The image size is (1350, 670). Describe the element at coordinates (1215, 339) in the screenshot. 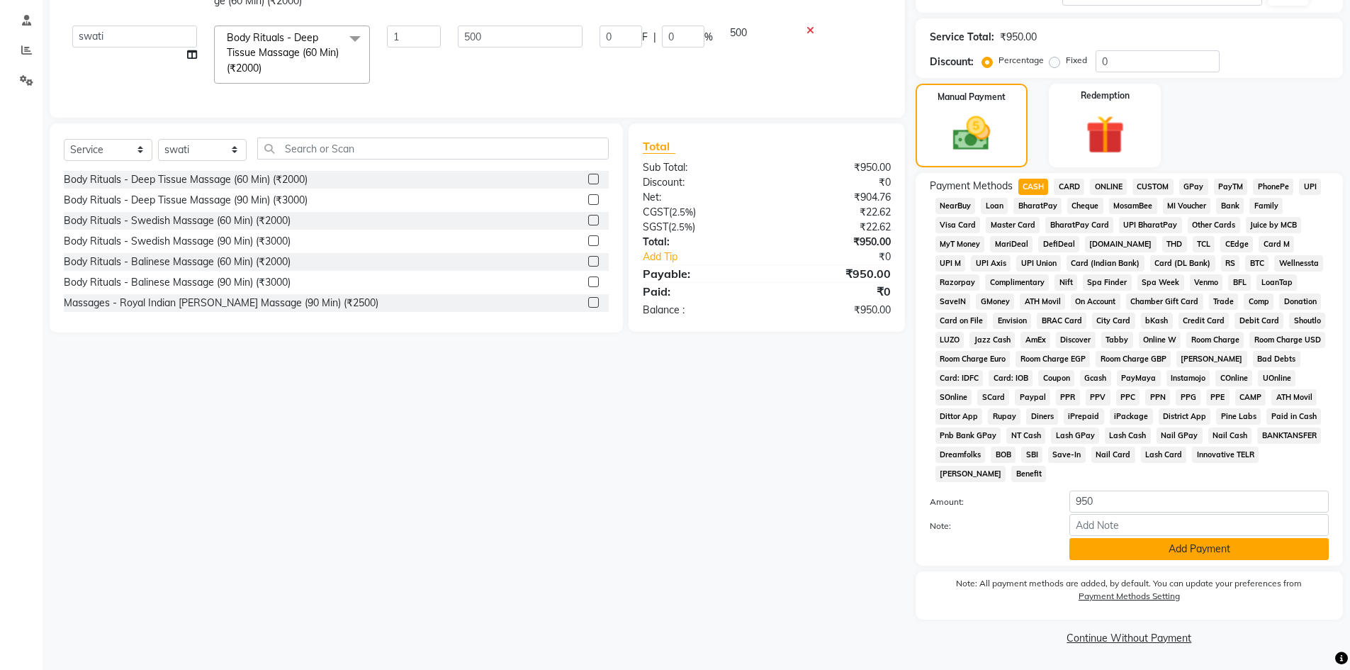

I see `span: Room Charge` at that location.